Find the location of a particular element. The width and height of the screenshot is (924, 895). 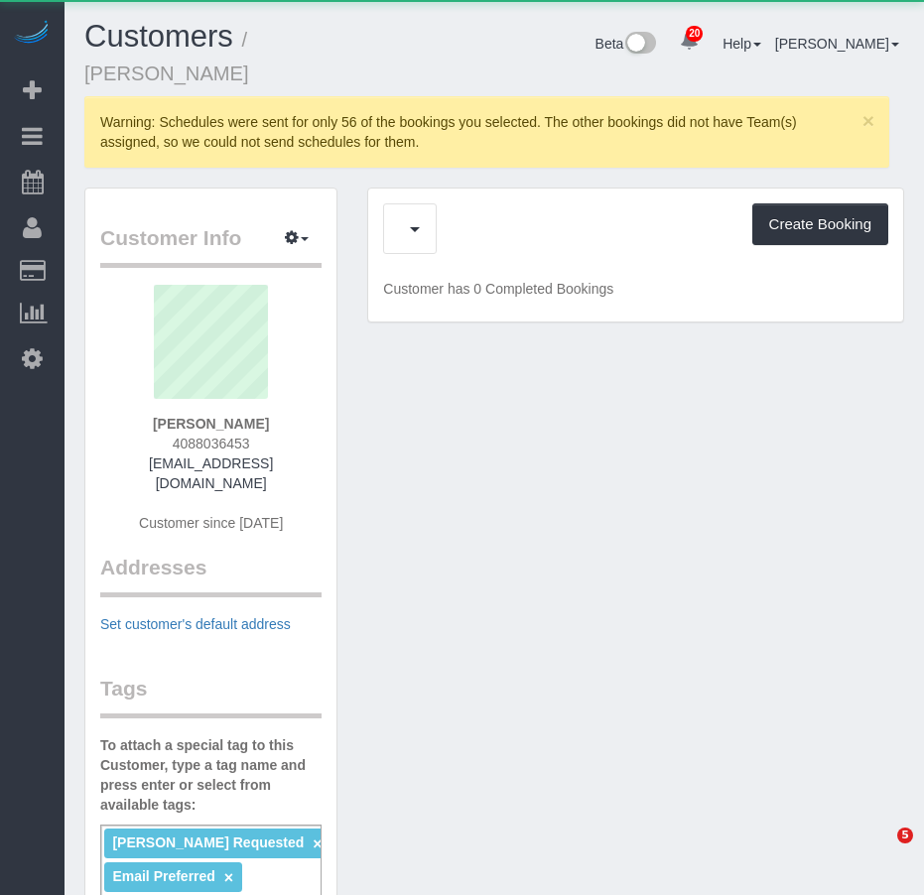

span: 5 is located at coordinates (905, 836).